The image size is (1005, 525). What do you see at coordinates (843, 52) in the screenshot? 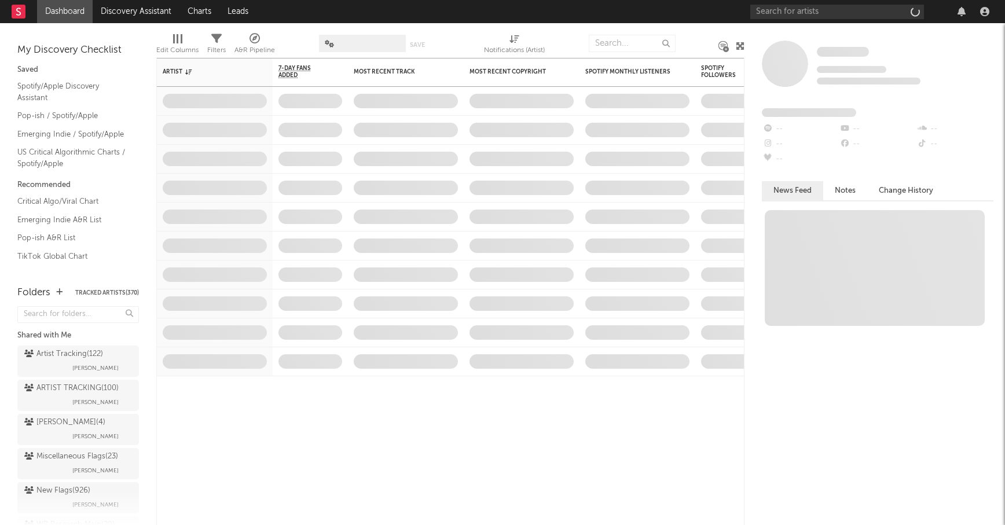
I see `span: Some Artist` at bounding box center [843, 52].